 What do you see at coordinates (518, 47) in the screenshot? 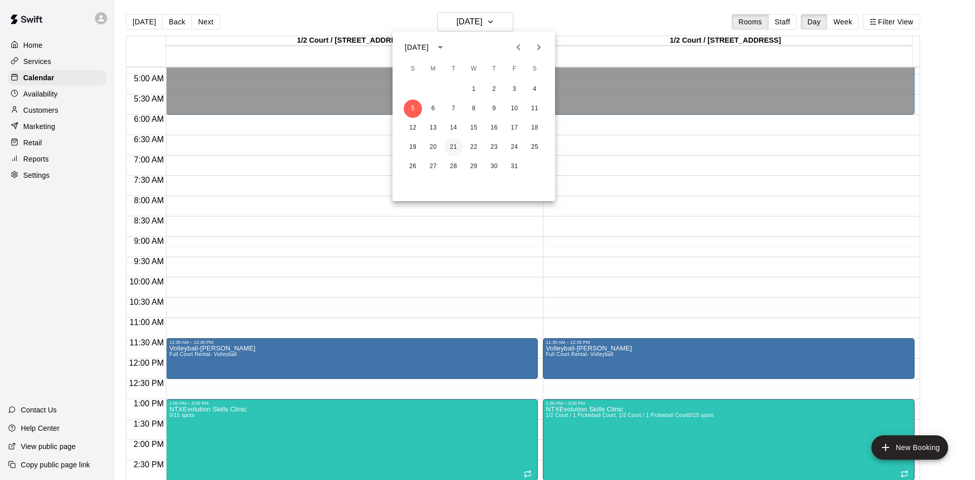
I see `button: Previous month` at bounding box center [518, 47].